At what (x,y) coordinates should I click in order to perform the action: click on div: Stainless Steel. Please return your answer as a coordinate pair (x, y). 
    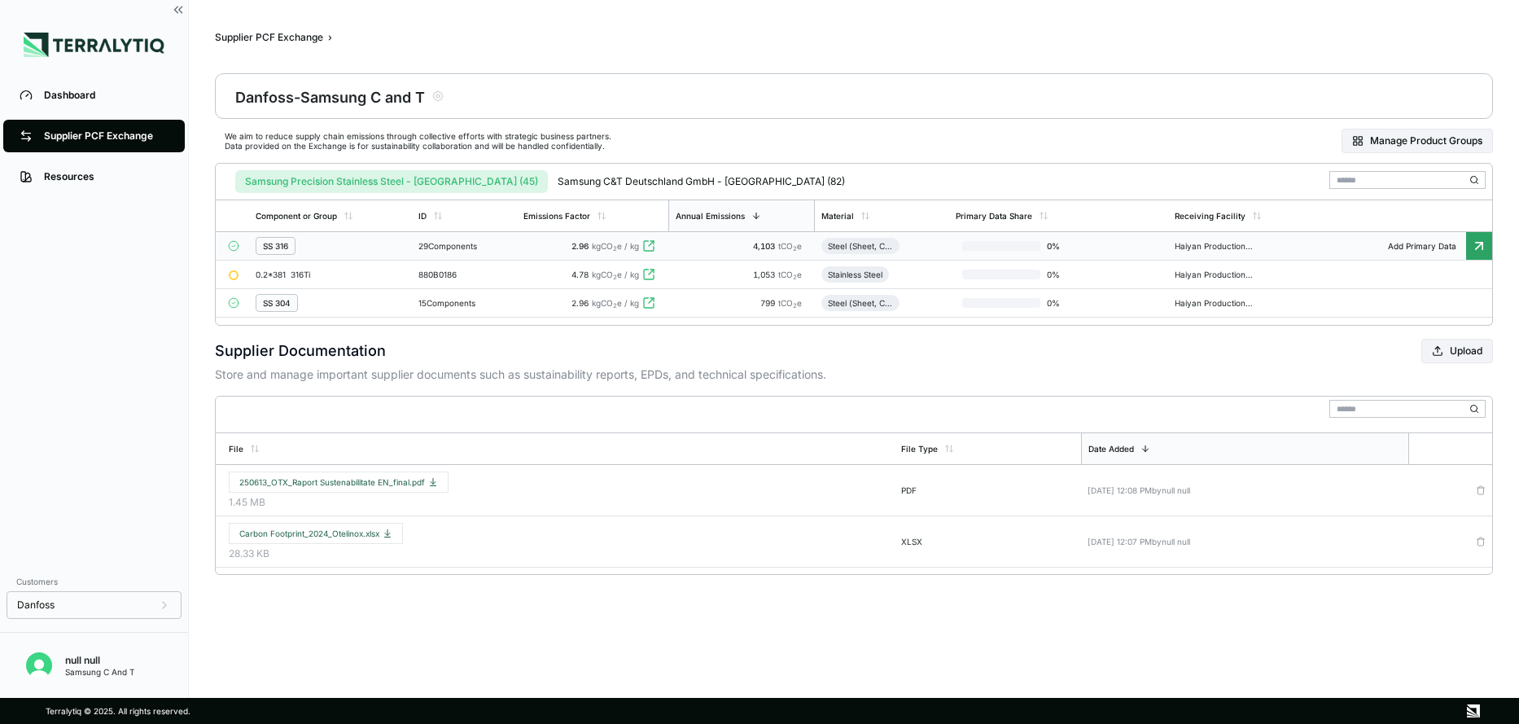
    Looking at the image, I should click on (855, 274).